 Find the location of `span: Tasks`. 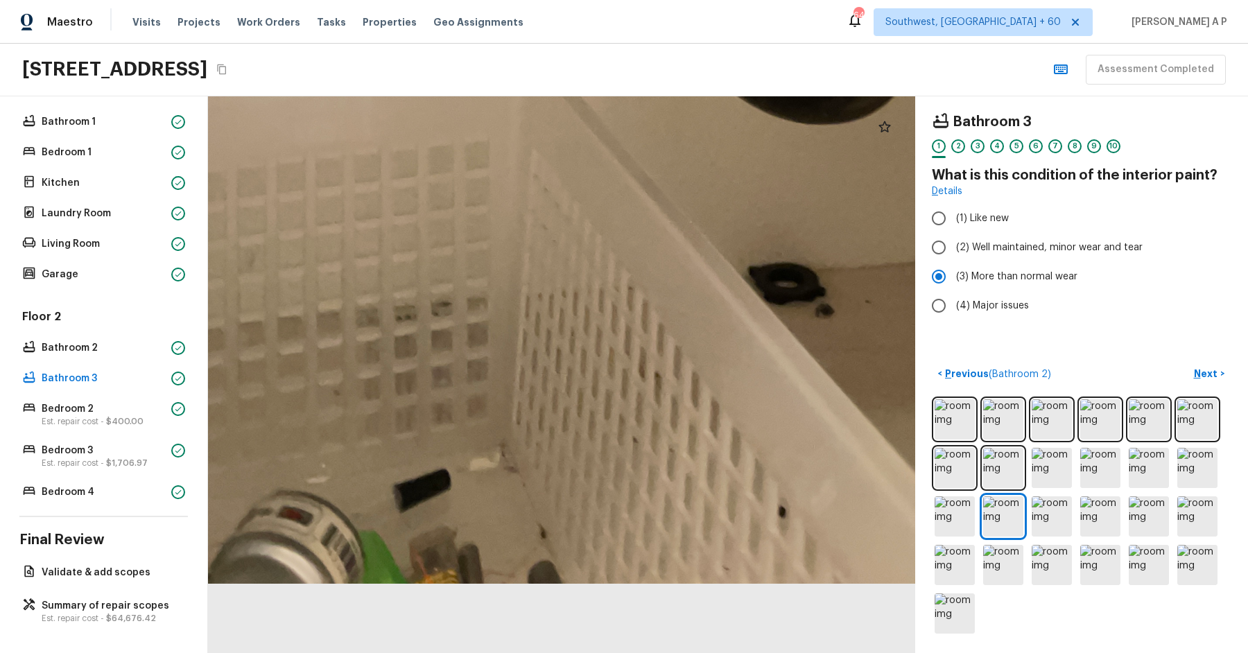

span: Tasks is located at coordinates (332, 22).